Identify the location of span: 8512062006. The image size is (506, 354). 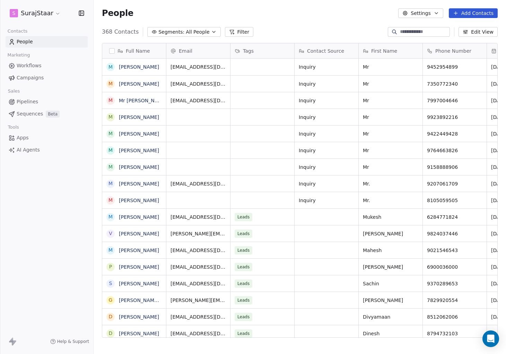
(454, 317).